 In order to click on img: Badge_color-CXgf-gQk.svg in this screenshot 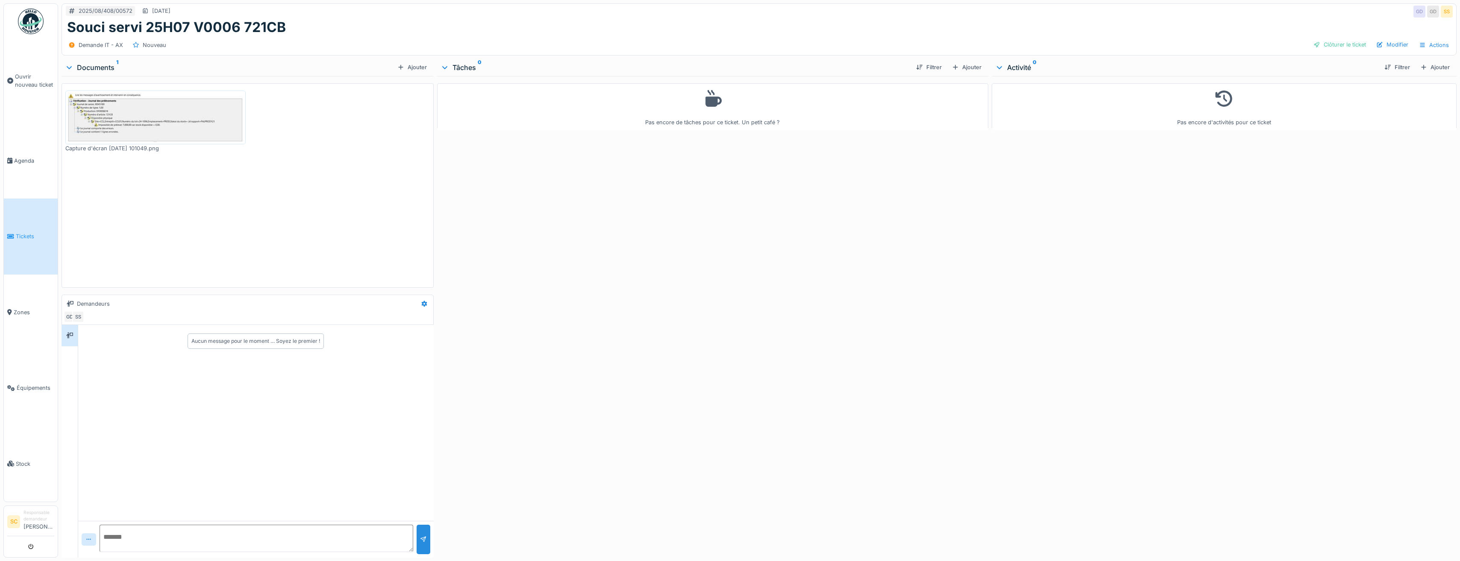, I will do `click(31, 21)`.